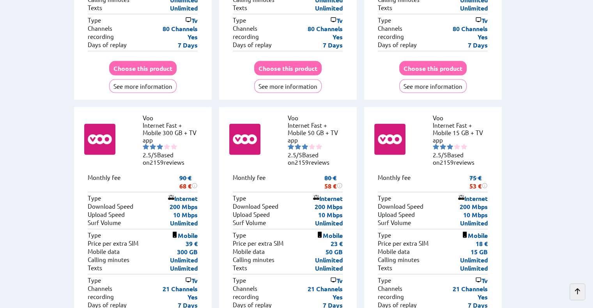 This screenshot has height=308, width=593. I want to click on img: starnr1, so click(436, 147).